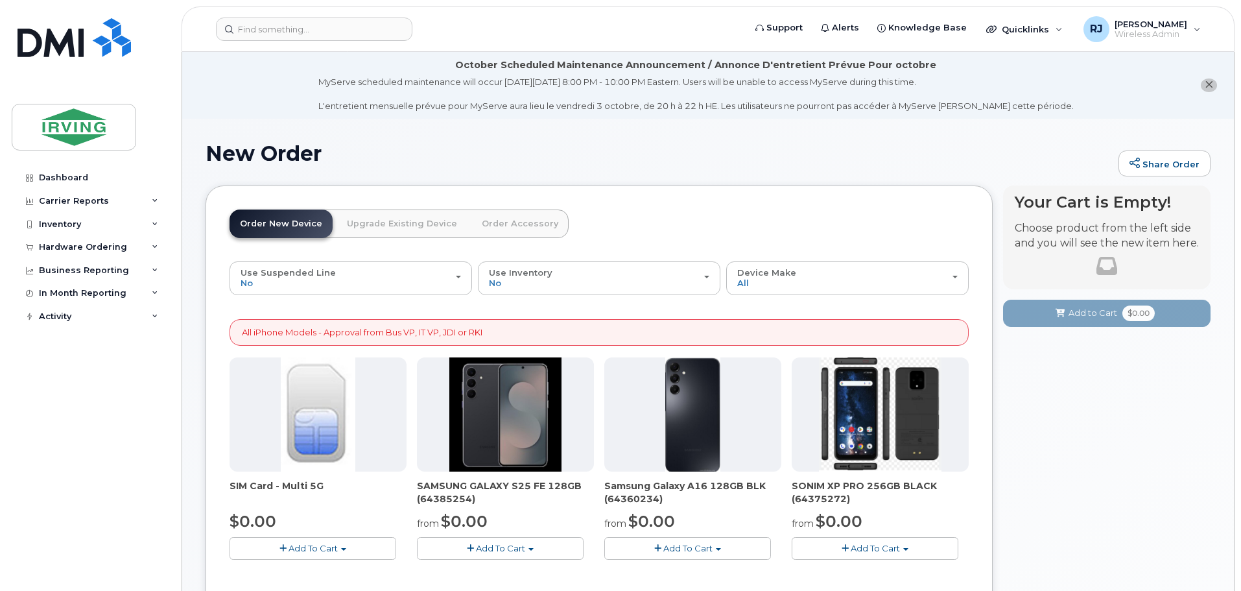 The height and width of the screenshot is (591, 1241). Describe the element at coordinates (1208, 85) in the screenshot. I see `button: close notification` at that location.